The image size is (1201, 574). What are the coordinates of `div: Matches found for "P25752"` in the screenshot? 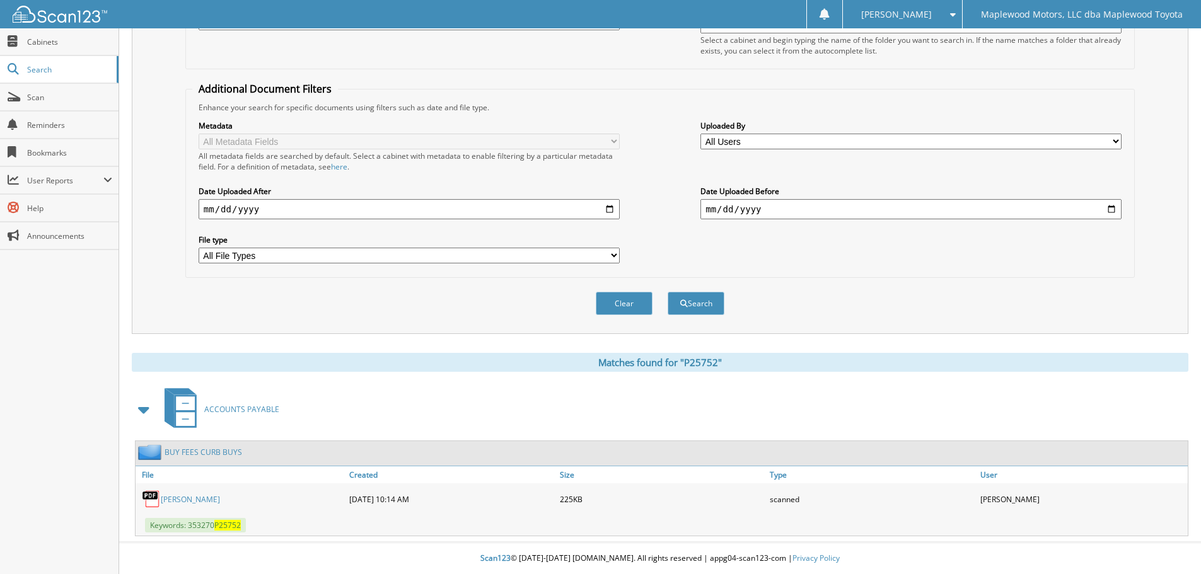 It's located at (660, 362).